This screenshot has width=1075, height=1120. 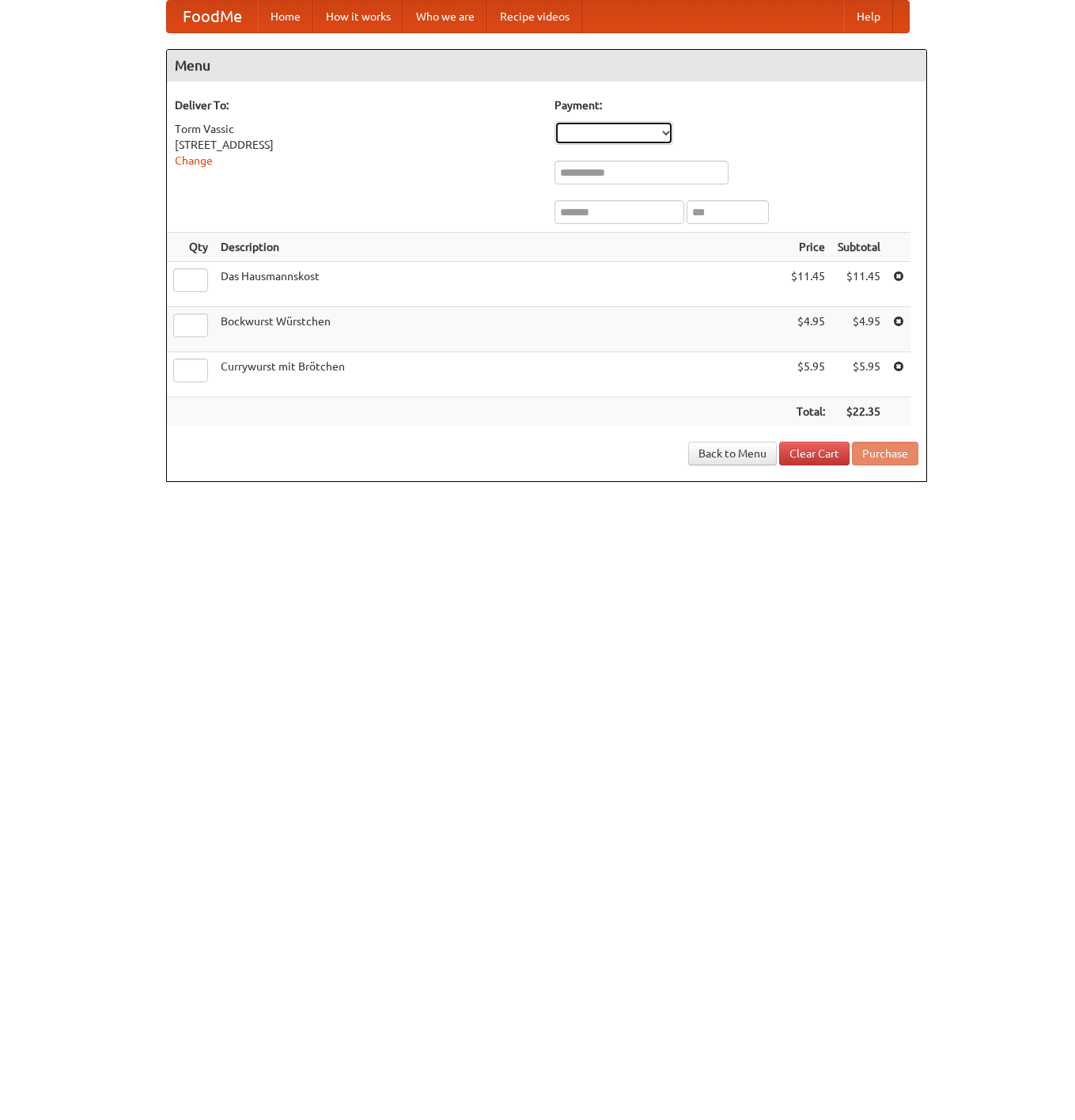 What do you see at coordinates (356, 105) in the screenshot?
I see `h5: Deliver To:` at bounding box center [356, 105].